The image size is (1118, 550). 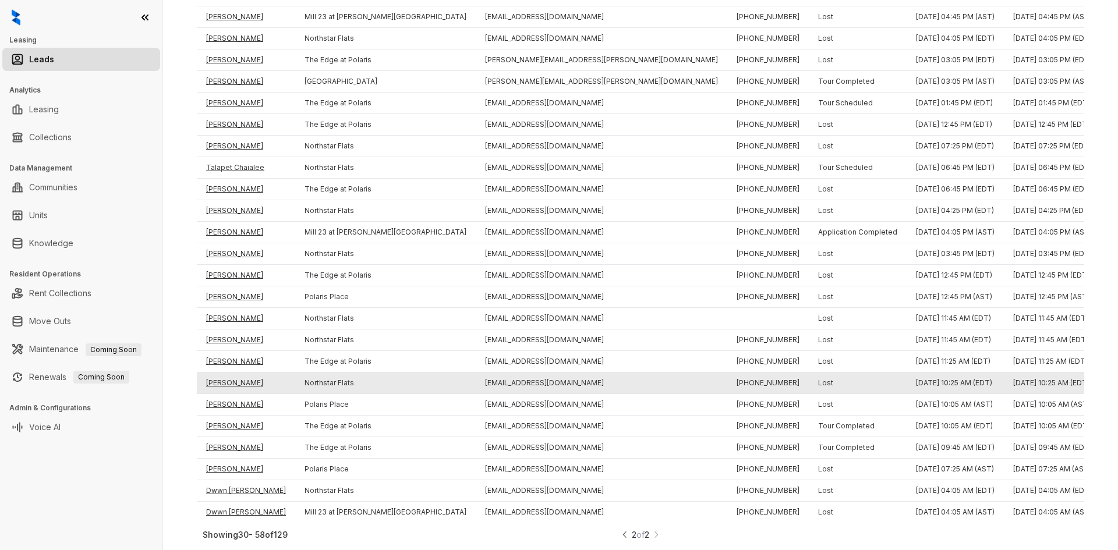 I want to click on a: RenewalsComing Soon, so click(x=79, y=377).